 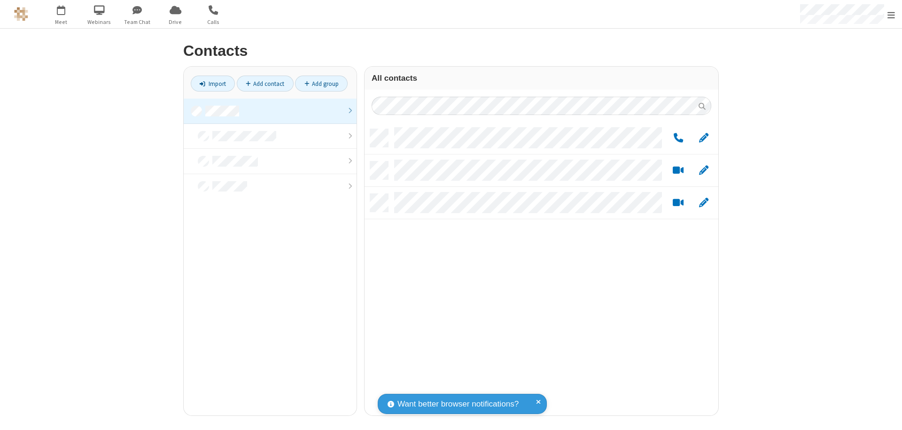 I want to click on span: Want better browser notifications?, so click(x=458, y=405).